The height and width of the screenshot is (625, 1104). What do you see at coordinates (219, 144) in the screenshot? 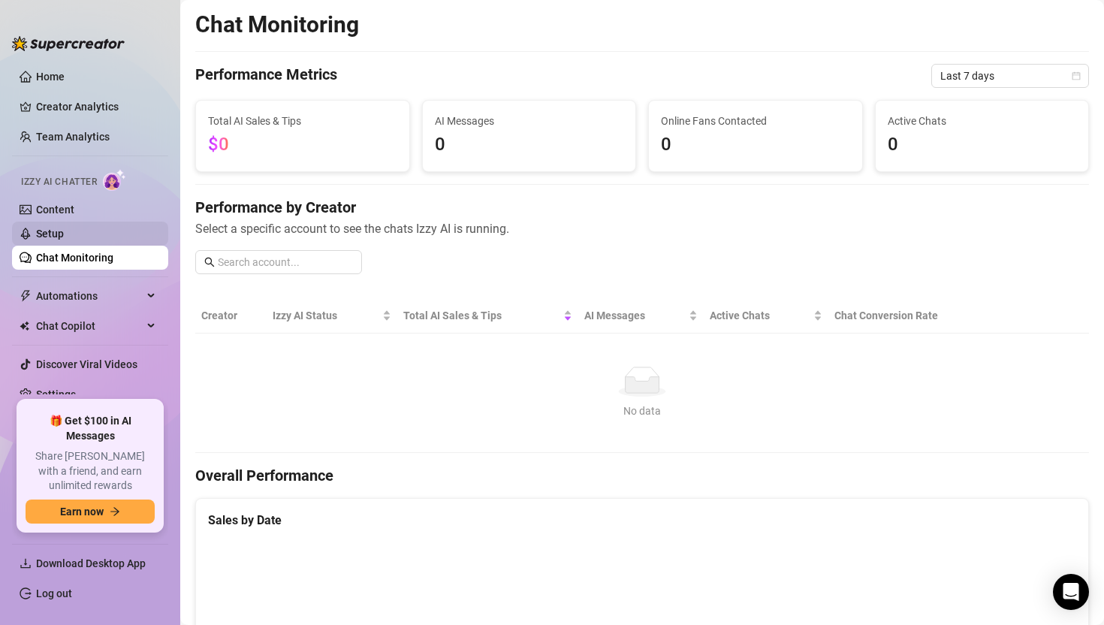
I see `span: $0` at bounding box center [219, 144].